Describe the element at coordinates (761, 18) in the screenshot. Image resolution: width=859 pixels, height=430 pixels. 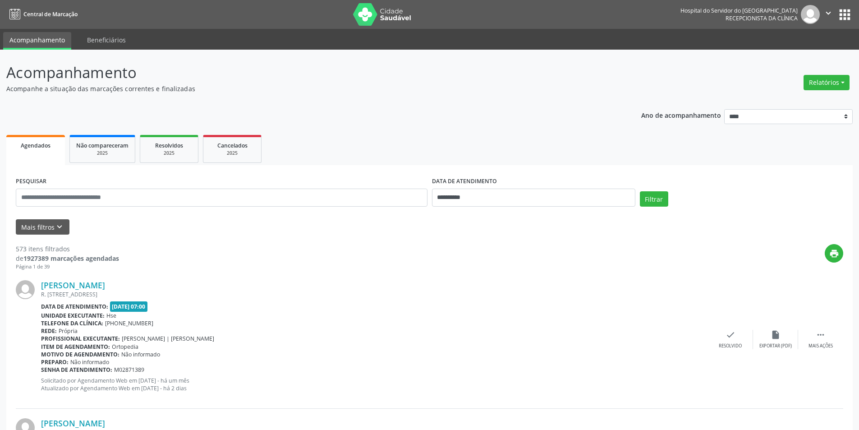
I see `span: Recepcionista da clínica` at that location.